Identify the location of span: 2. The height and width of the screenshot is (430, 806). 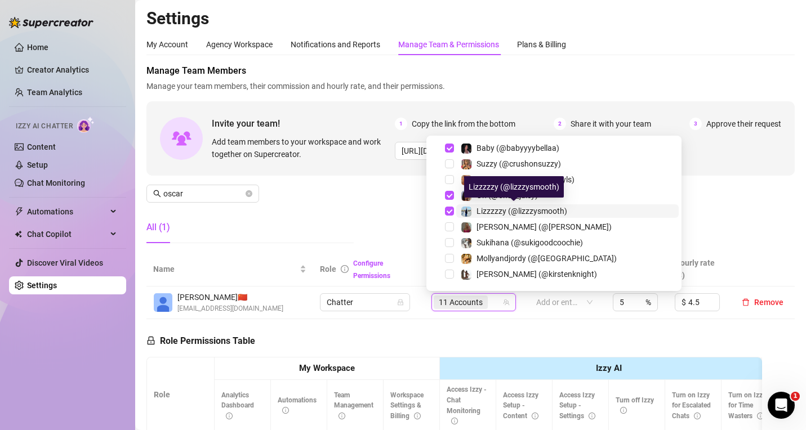
(560, 124).